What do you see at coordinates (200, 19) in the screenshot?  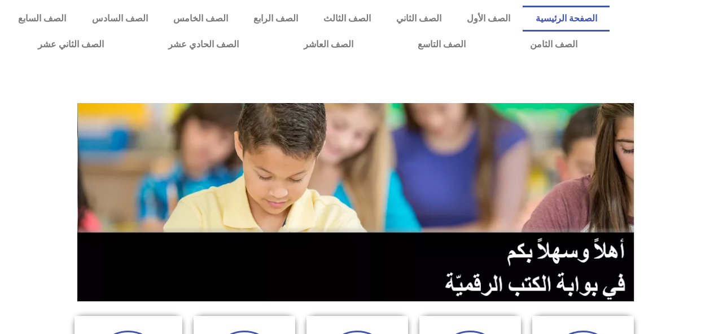 I see `a: الصف الخامس` at bounding box center [200, 19].